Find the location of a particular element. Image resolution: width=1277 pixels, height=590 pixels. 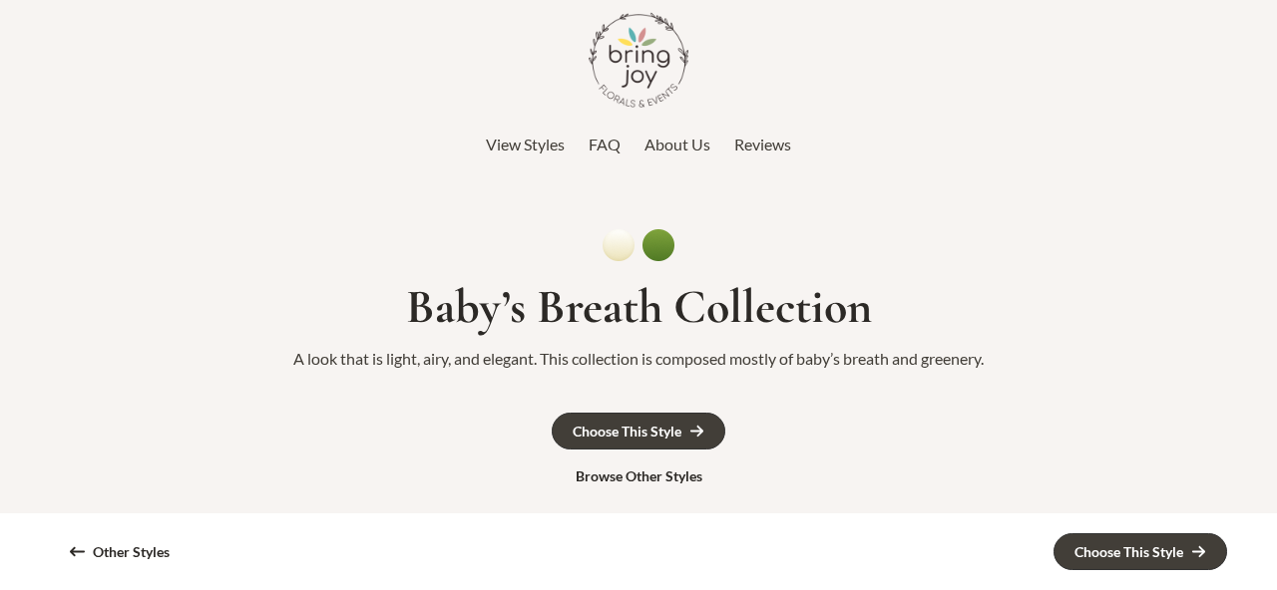

a: View Styles is located at coordinates (525, 145).